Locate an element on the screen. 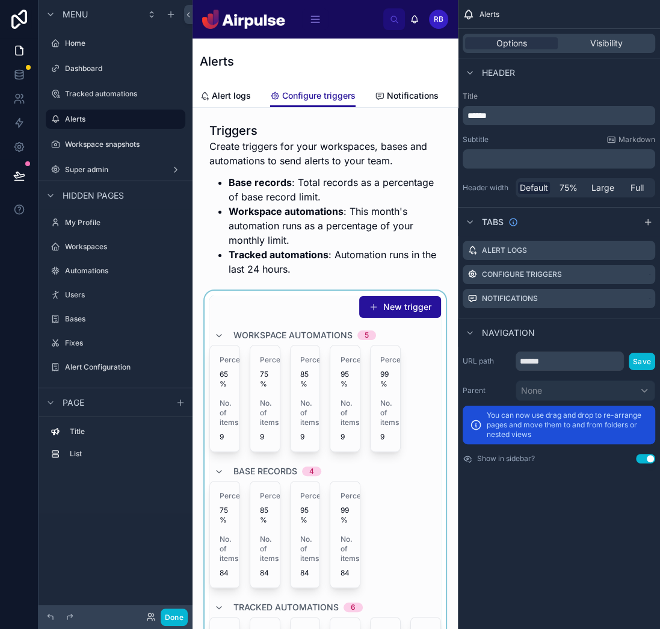 The height and width of the screenshot is (629, 660). label: Workspace snapshots is located at coordinates (124, 144).